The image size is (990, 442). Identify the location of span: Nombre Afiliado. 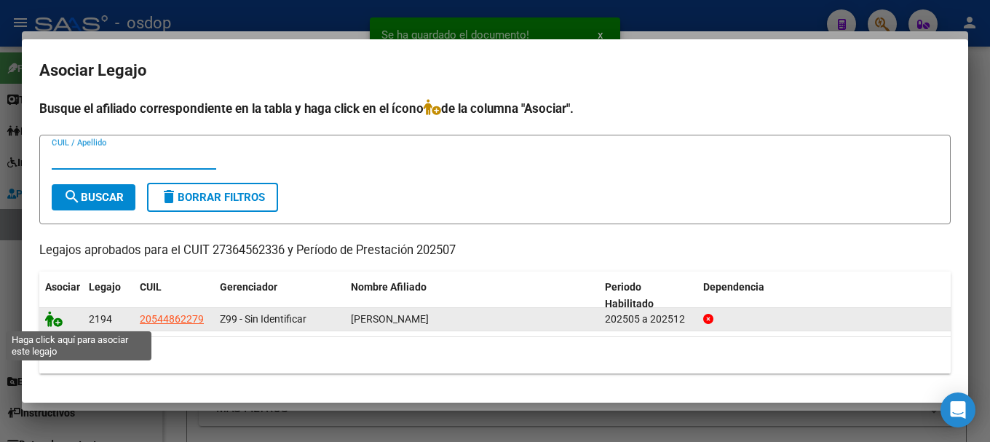
(389, 287).